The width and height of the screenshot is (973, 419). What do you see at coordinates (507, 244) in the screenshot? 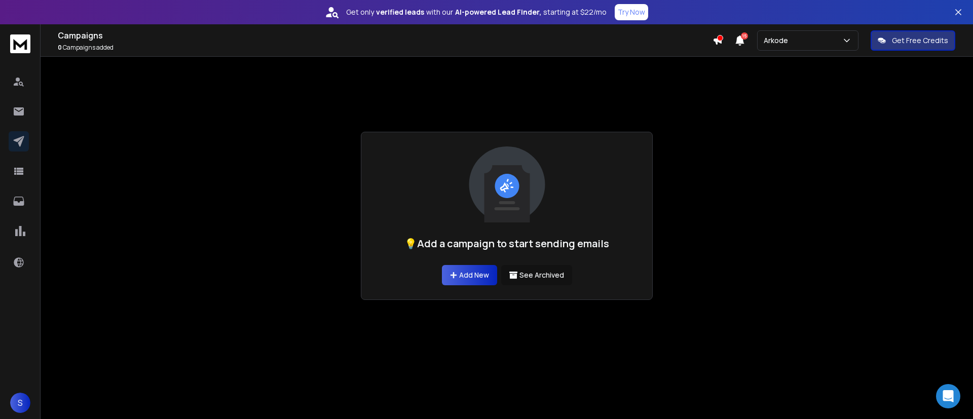
I see `h1: 💡Add a campaign to start sending emails` at bounding box center [507, 244].